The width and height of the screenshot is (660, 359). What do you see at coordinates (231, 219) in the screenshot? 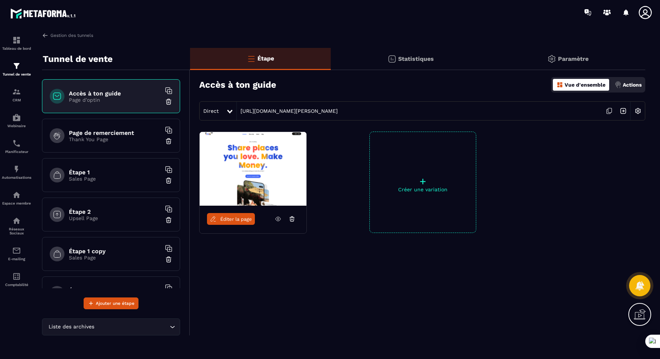
I see `a: Éditer la page` at bounding box center [231, 219].